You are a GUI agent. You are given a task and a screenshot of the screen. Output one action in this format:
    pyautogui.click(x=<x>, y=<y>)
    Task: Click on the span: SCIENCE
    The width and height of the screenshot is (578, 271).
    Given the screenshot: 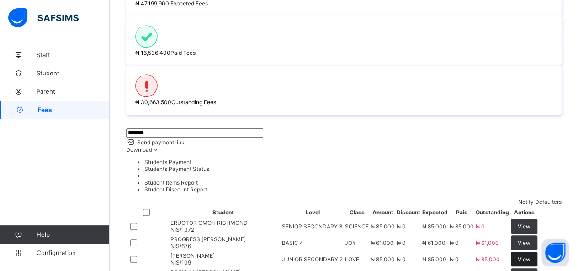 What is the action you would take?
    pyautogui.click(x=357, y=226)
    